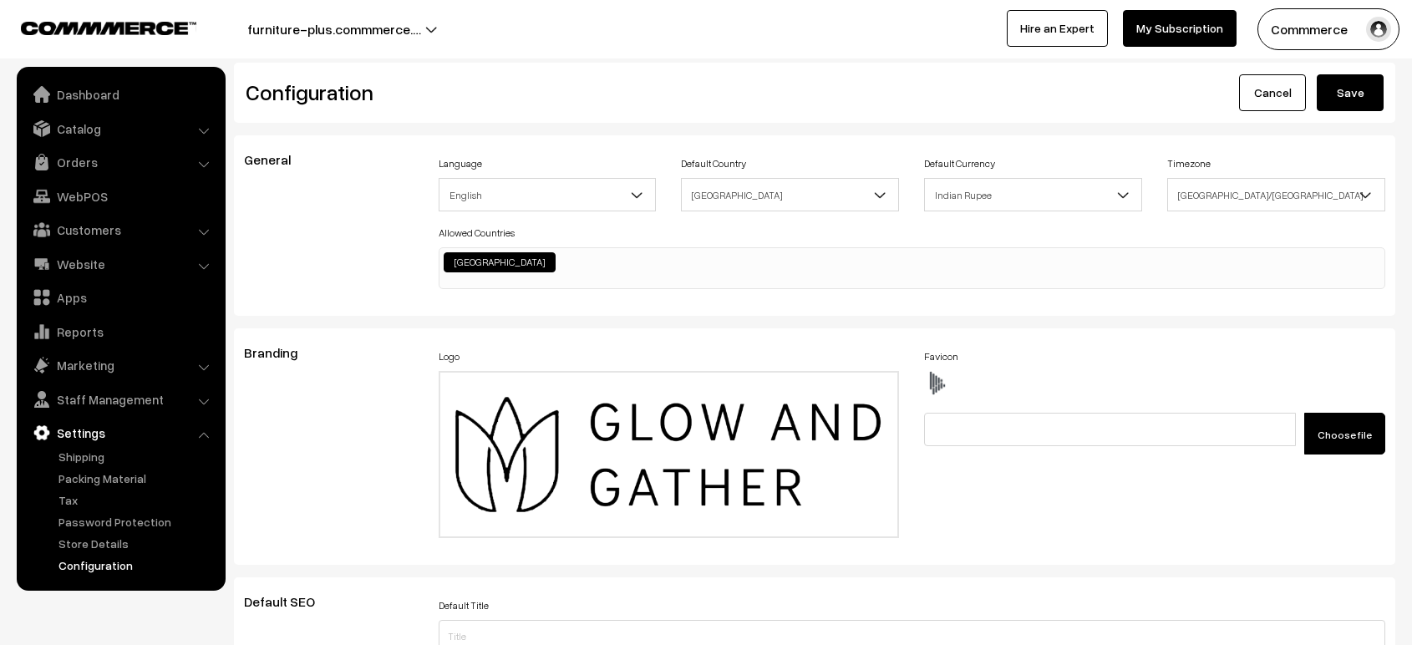 This screenshot has height=645, width=1412. I want to click on a: Orders, so click(120, 162).